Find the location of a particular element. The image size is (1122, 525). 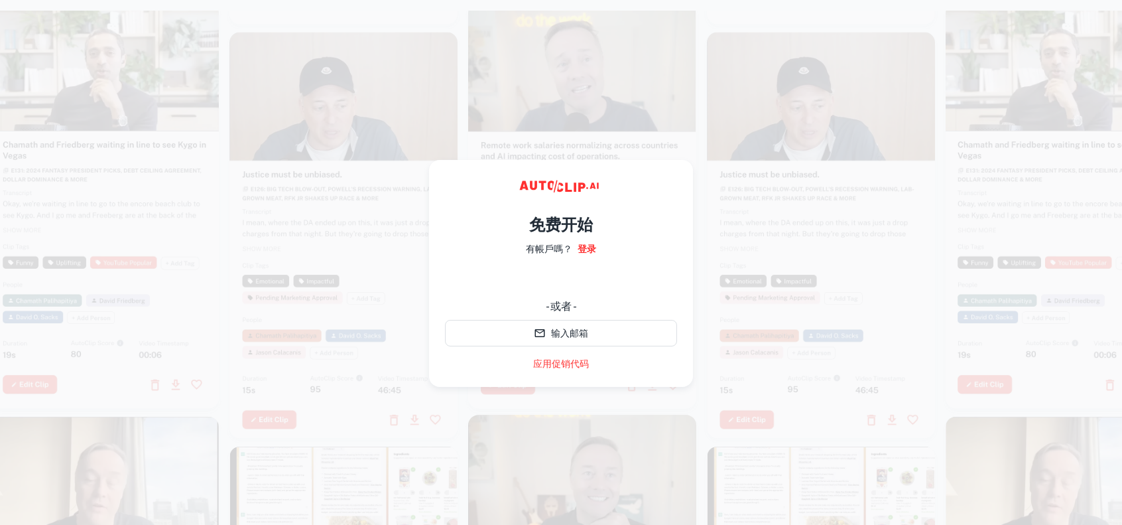

a: 登录 is located at coordinates (587, 249).